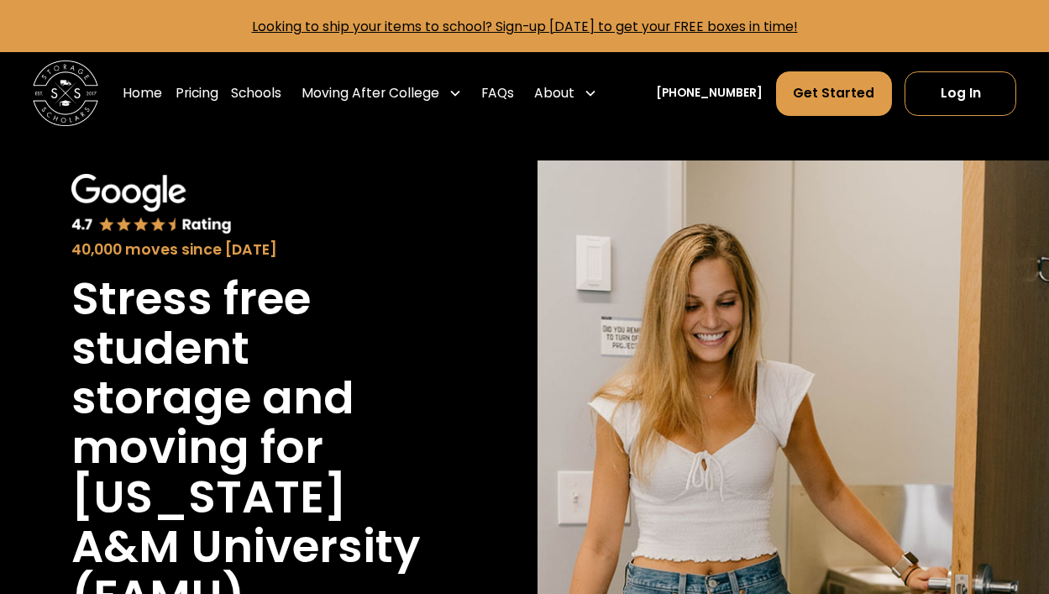  I want to click on a: Pricing, so click(197, 93).